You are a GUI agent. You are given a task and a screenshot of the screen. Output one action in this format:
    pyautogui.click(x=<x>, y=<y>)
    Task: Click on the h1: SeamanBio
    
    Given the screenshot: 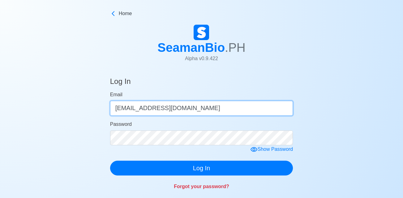 What is the action you would take?
    pyautogui.click(x=201, y=48)
    